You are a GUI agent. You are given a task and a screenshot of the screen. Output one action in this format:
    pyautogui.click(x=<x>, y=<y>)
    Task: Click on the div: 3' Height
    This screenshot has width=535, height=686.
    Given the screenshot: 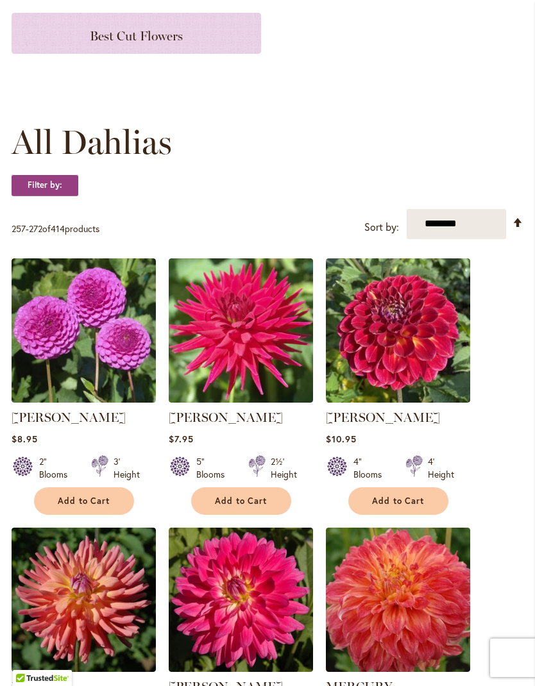 What is the action you would take?
    pyautogui.click(x=126, y=468)
    